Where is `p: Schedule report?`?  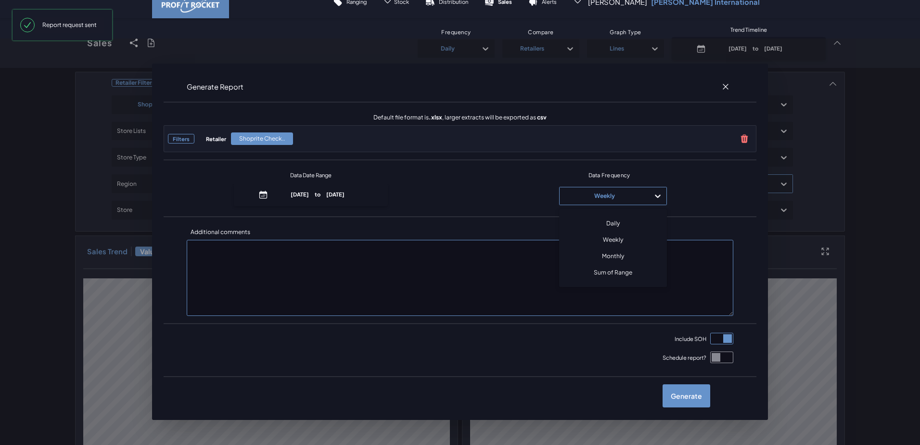 p: Schedule report? is located at coordinates (684, 357).